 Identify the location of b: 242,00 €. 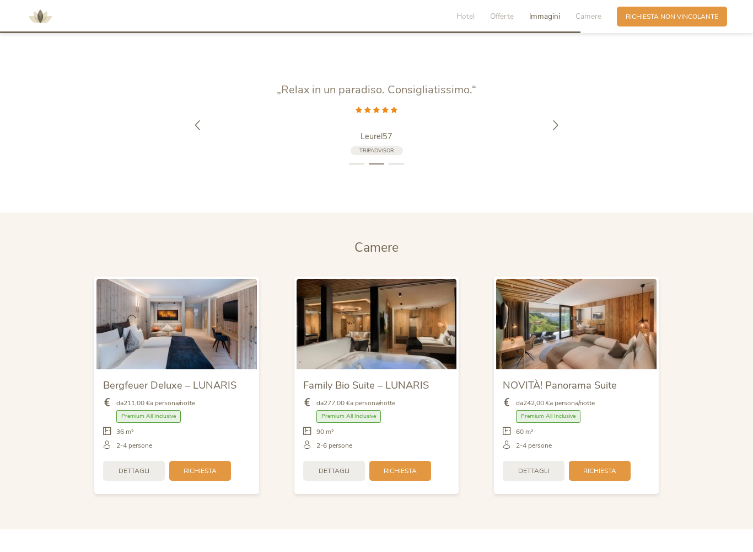
(537, 403).